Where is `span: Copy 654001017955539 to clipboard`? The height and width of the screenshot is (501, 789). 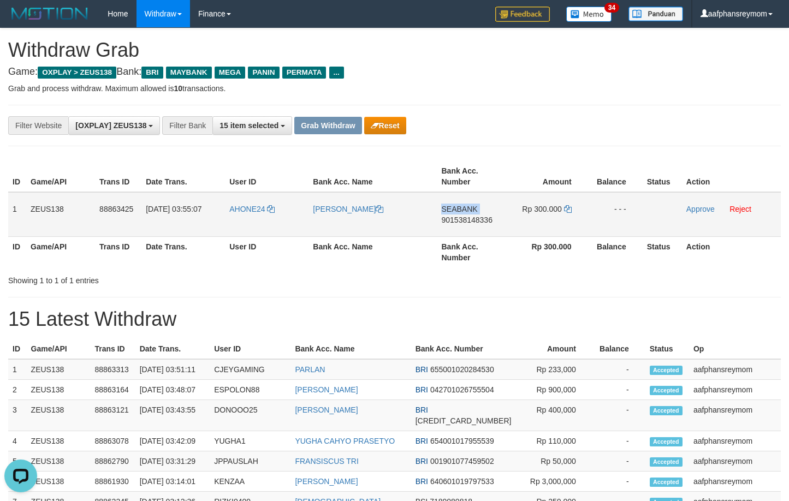
span: Copy 654001017955539 to clipboard is located at coordinates (462, 441).